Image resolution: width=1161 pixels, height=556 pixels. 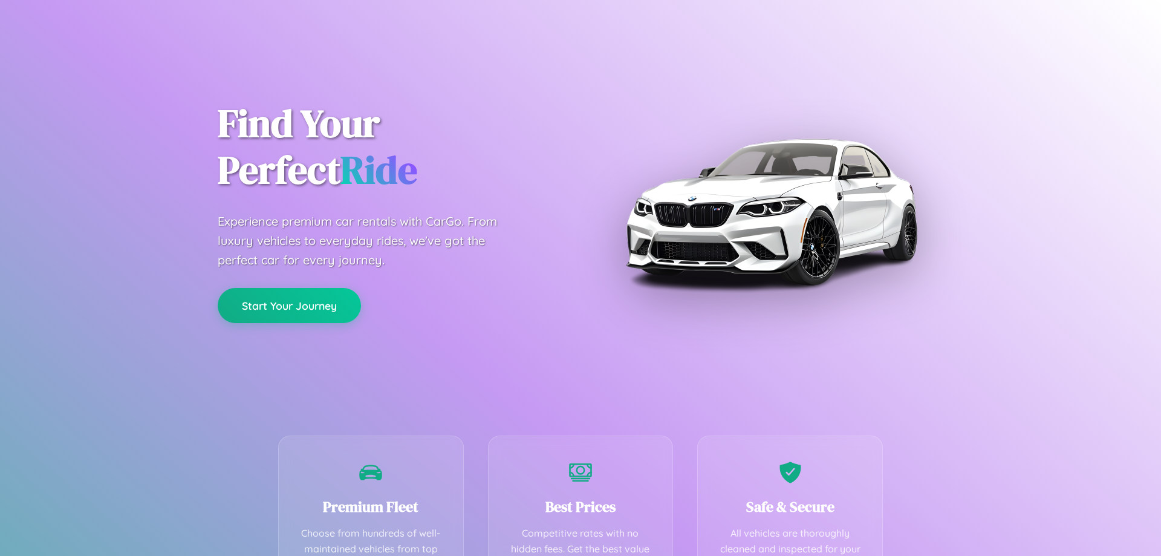 I want to click on button: Start Your Journey, so click(x=289, y=305).